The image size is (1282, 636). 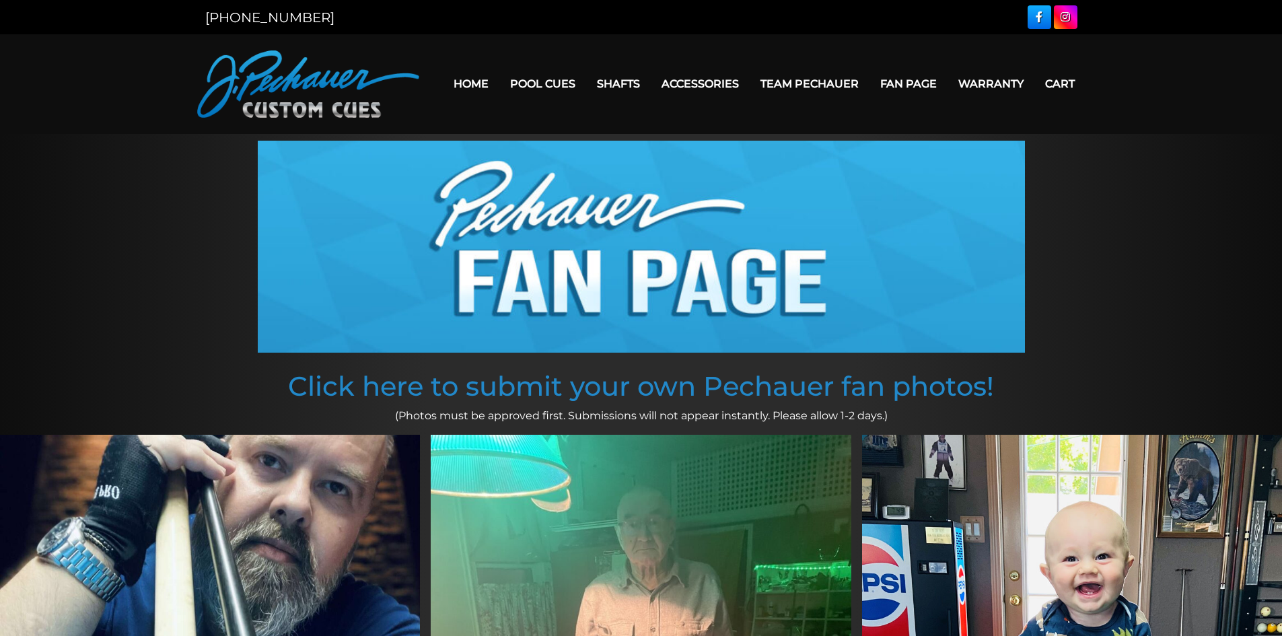 I want to click on img: Pechauer Custom Cues, so click(x=308, y=84).